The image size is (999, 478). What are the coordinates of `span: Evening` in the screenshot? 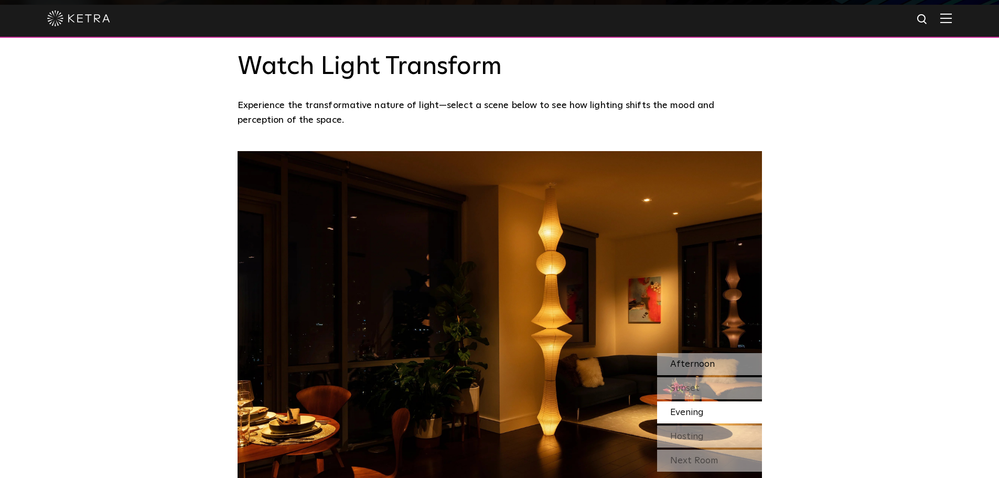 It's located at (687, 412).